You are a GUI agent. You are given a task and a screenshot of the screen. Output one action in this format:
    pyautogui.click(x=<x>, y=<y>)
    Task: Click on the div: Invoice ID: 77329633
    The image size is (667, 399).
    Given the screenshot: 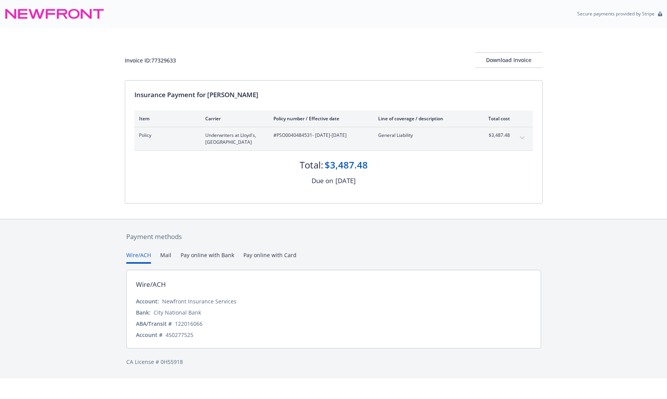 What is the action you would take?
    pyautogui.click(x=150, y=60)
    